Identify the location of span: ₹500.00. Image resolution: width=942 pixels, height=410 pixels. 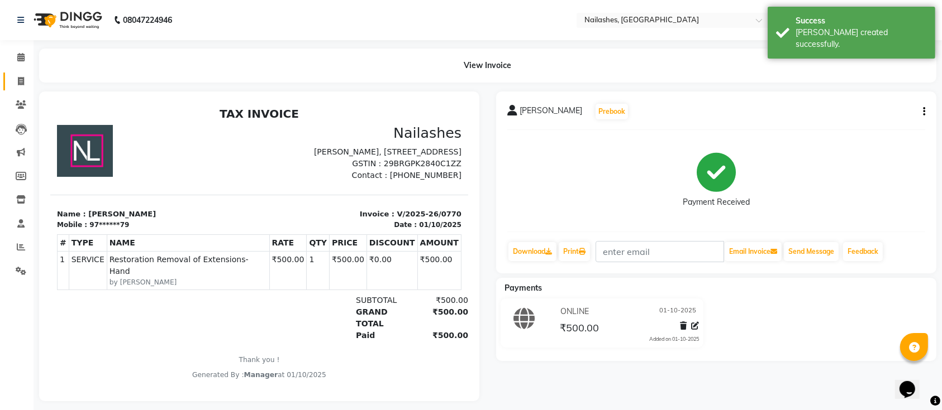
(579, 330).